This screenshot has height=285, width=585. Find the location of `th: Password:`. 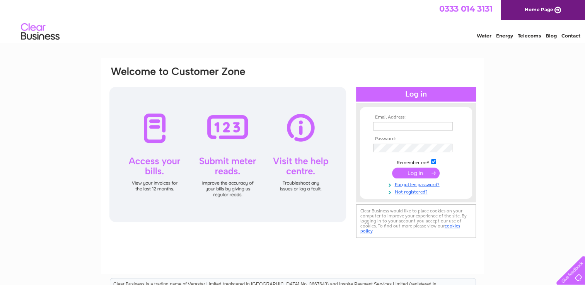

th: Password: is located at coordinates (416, 139).